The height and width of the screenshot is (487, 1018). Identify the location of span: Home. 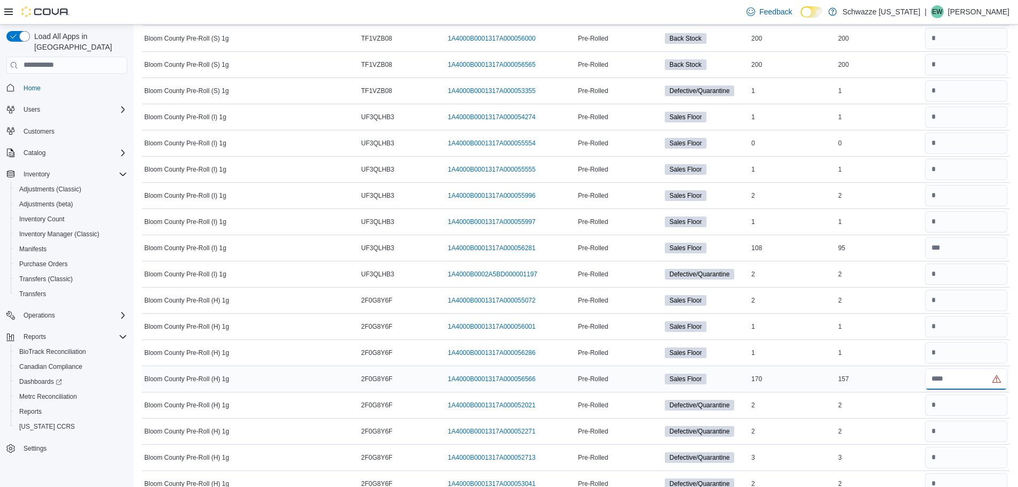
(32, 88).